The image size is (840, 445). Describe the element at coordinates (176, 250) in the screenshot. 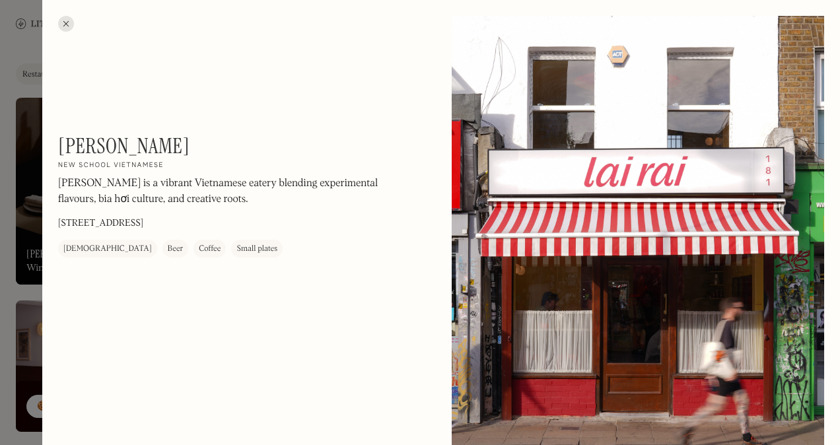

I see `div: Beer` at that location.